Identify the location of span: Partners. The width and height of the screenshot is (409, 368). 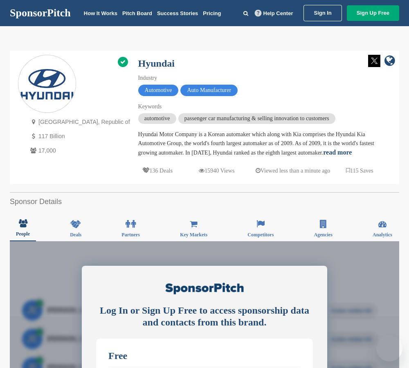
(130, 235).